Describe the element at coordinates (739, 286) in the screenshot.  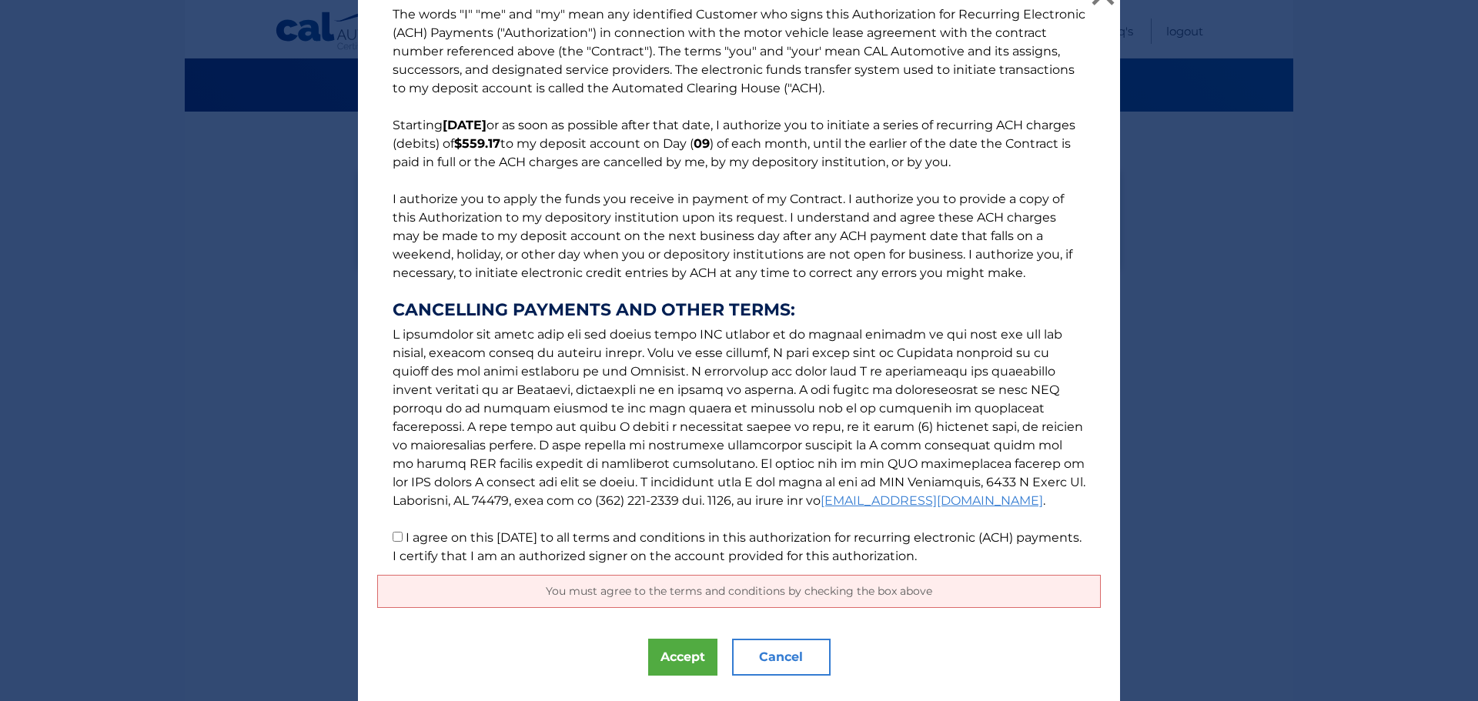
I see `p: The words "I" "me" and "my" mean any identified Customer who signs this Authorization for Recurri...` at that location.